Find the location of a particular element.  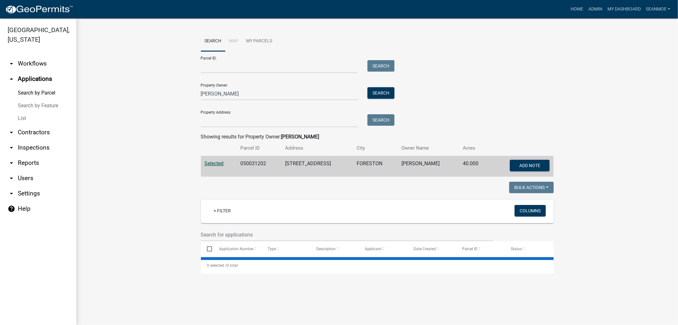

span: Date Created is located at coordinates (425, 249).